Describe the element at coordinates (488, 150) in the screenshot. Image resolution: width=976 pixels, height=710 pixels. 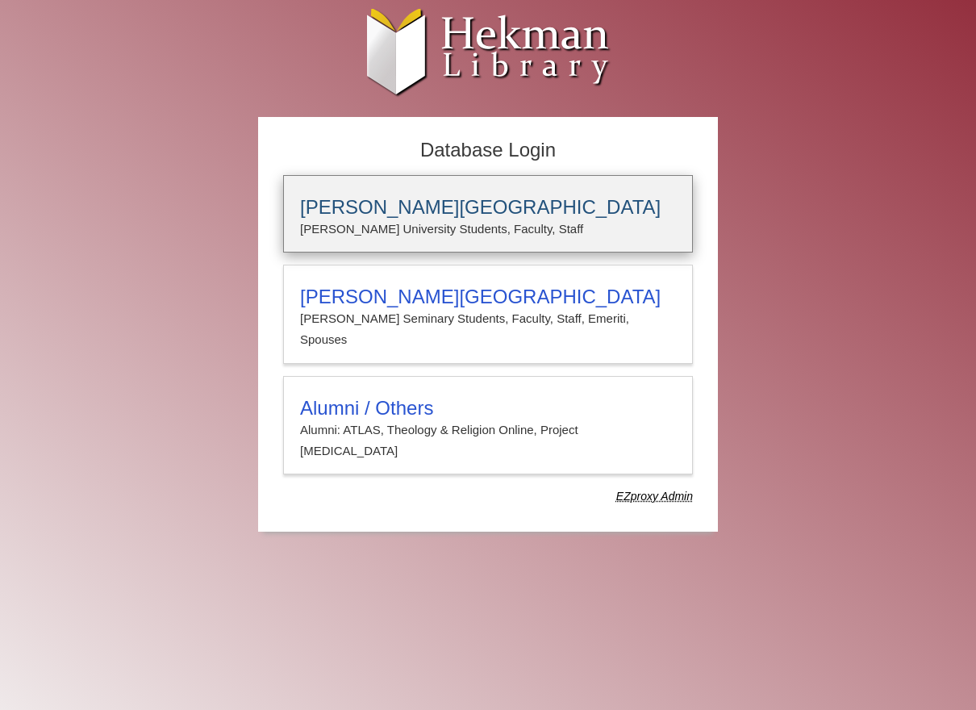
I see `h2: Database Login` at that location.